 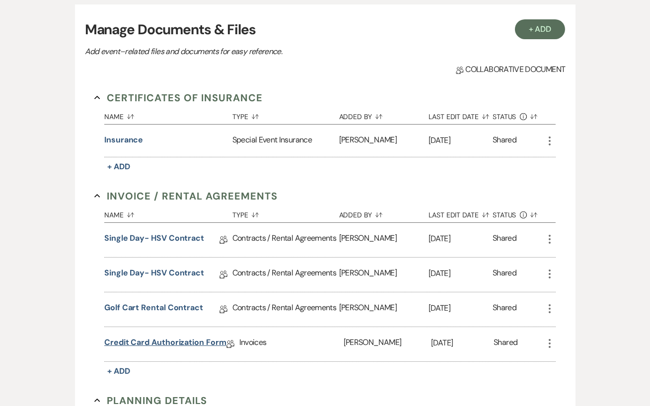 I want to click on h3: Manage Documents & Files, so click(x=325, y=30).